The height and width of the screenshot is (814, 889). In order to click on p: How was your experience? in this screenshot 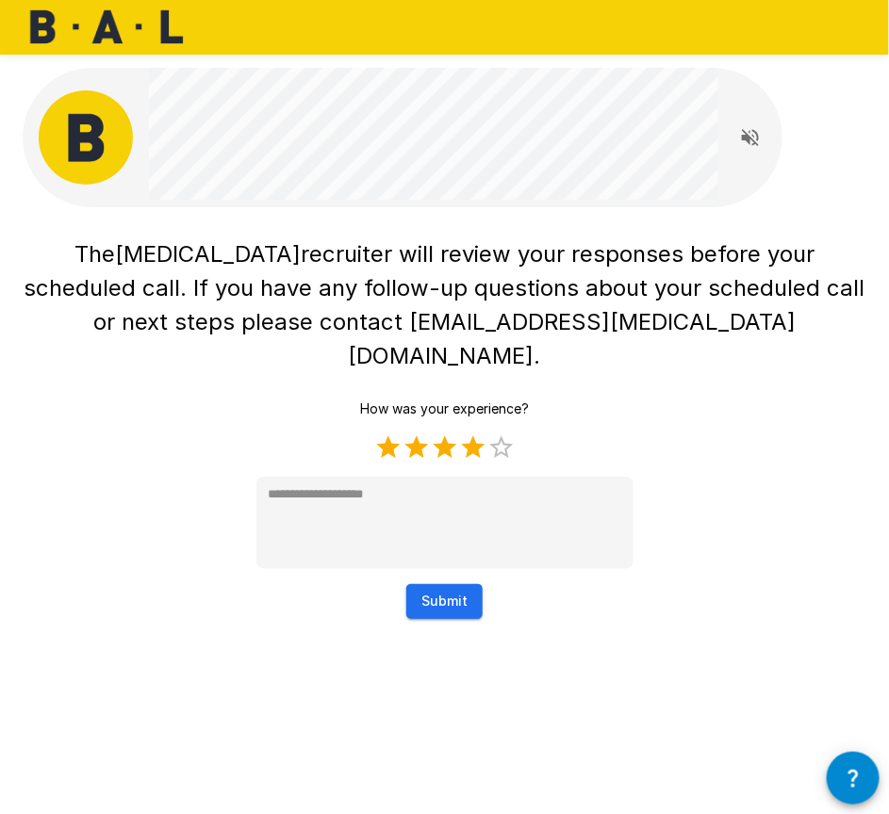, I will do `click(444, 409)`.